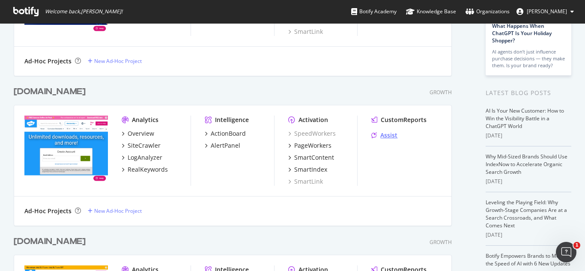  What do you see at coordinates (528, 259) in the screenshot?
I see `a: Botify Empowers Brands to Move at the Speed of AI with 6 New Updates` at bounding box center [528, 259].